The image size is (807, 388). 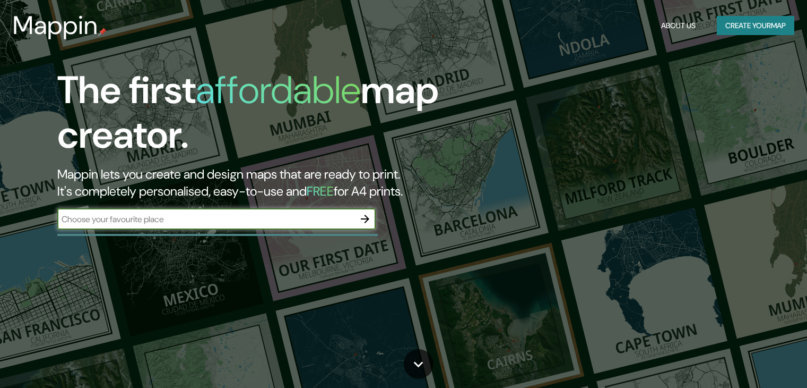 What do you see at coordinates (102, 32) in the screenshot?
I see `img: mappin-pin` at bounding box center [102, 32].